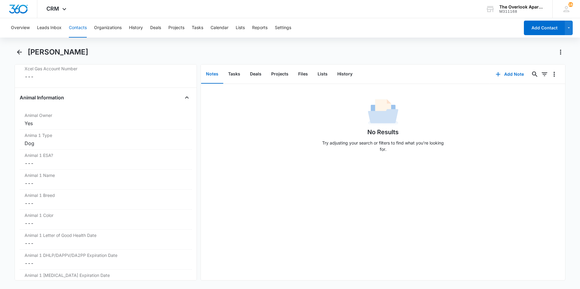 The height and width of the screenshot is (289, 580). Describe the element at coordinates (383, 112) in the screenshot. I see `img: No Data` at that location.